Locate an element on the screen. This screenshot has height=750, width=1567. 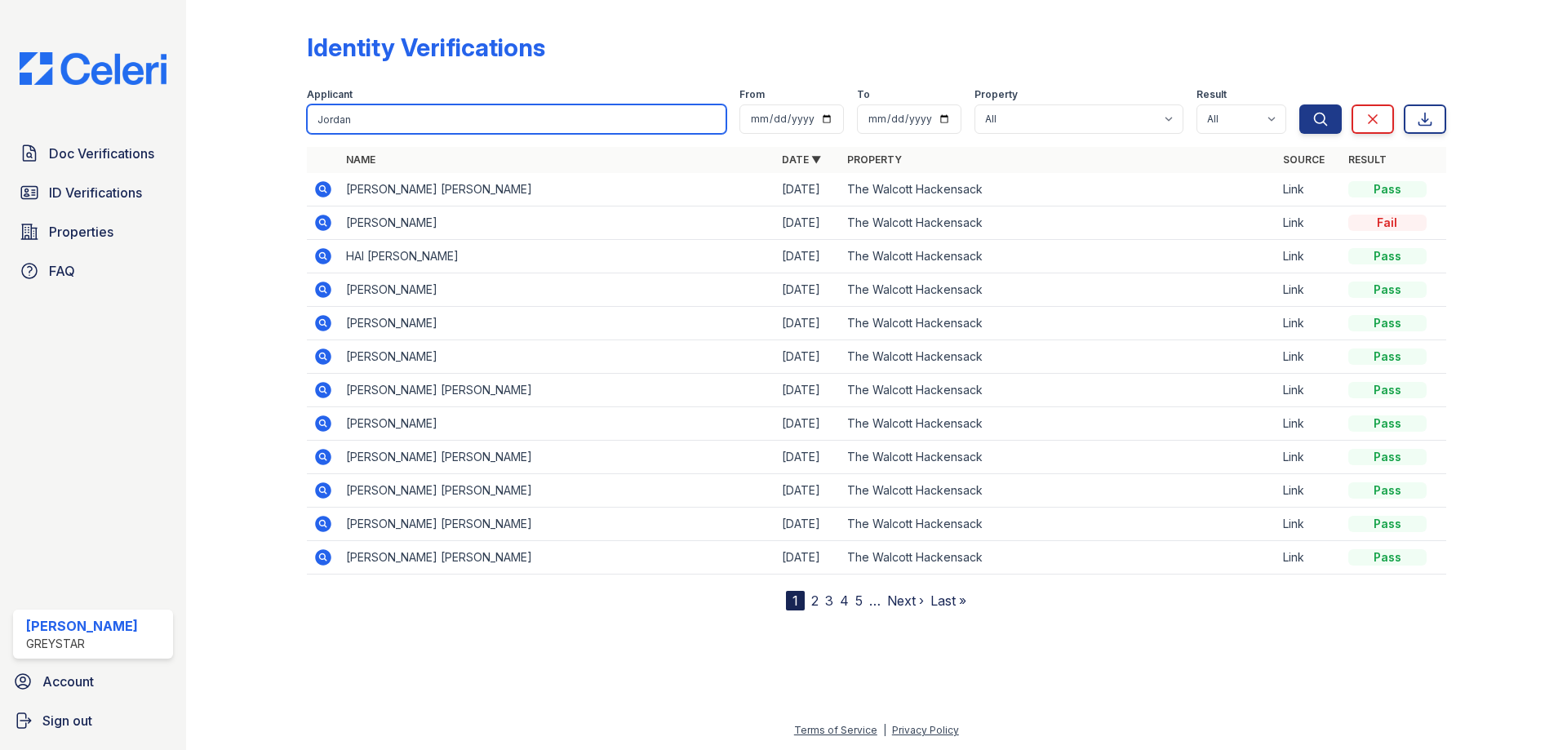
img: CE_Logo_Blue-a8612792a0a2168367f1c8372b55b34899dd931a85d93a1a3d3e32e68fde9ad4.png is located at coordinates (93, 69).